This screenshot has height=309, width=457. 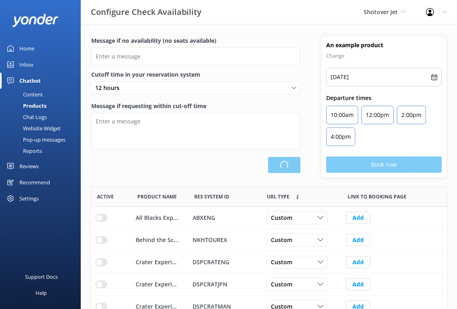 What do you see at coordinates (29, 166) in the screenshot?
I see `div: Reviews` at bounding box center [29, 166].